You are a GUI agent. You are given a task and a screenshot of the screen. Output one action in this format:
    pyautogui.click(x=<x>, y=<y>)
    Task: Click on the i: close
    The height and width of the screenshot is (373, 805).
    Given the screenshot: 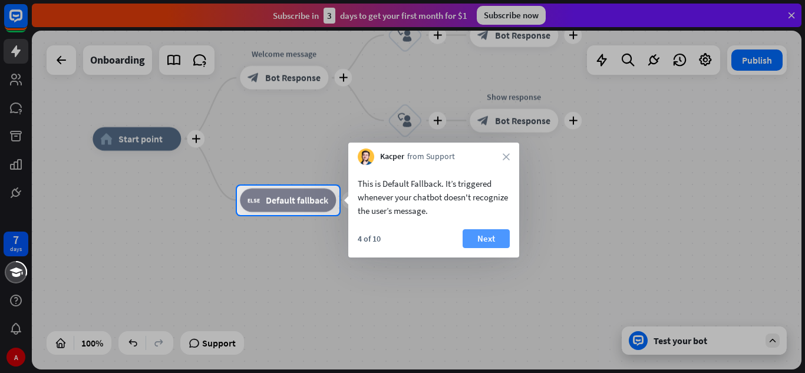 What is the action you would take?
    pyautogui.click(x=506, y=157)
    